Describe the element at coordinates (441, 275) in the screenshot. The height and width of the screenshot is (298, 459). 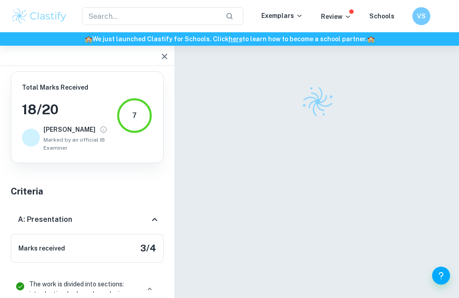
I see `button: Help and Feedback` at that location.